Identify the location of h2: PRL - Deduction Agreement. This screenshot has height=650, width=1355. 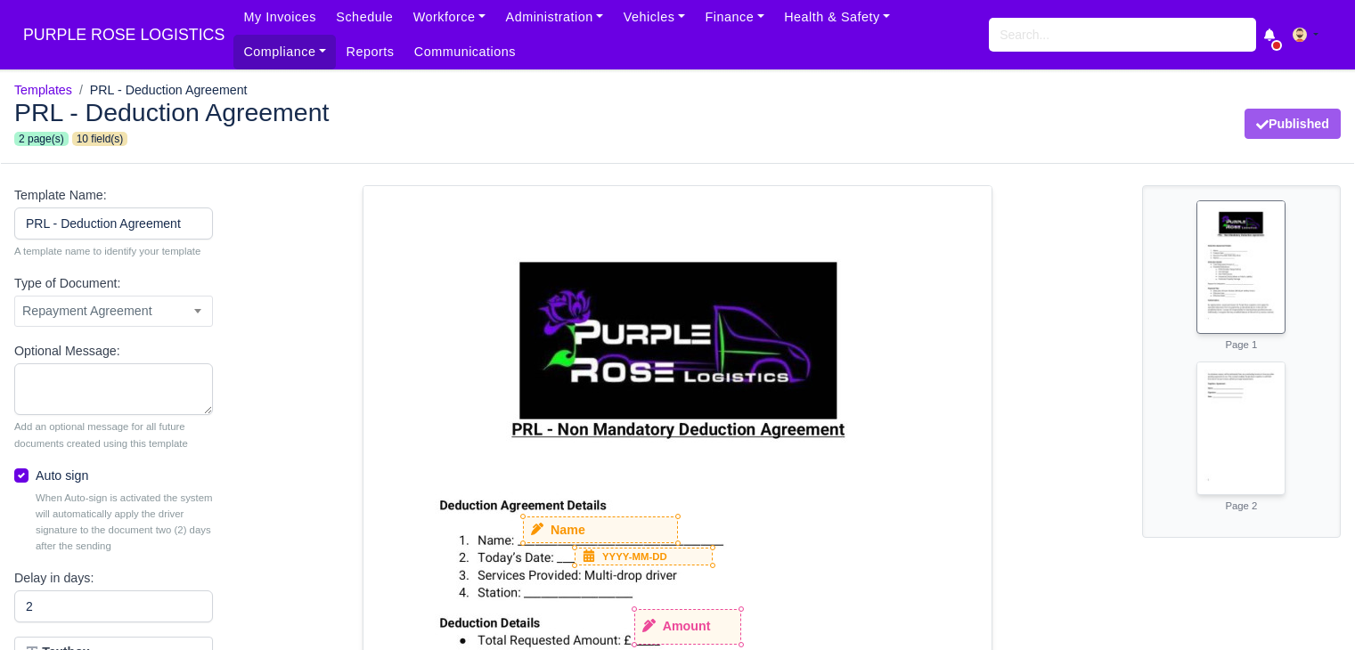
(339, 112).